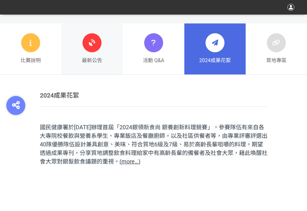  What do you see at coordinates (277, 60) in the screenshot?
I see `span: 質地專區` at bounding box center [277, 60].